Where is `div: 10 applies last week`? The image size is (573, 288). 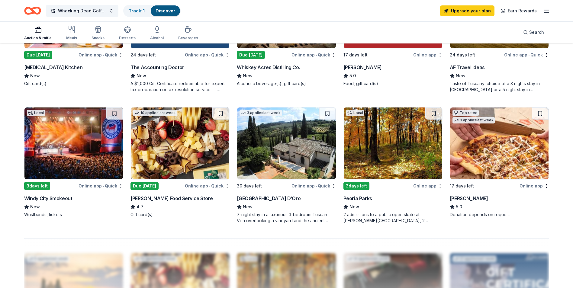 div: 10 applies last week is located at coordinates (155, 113).